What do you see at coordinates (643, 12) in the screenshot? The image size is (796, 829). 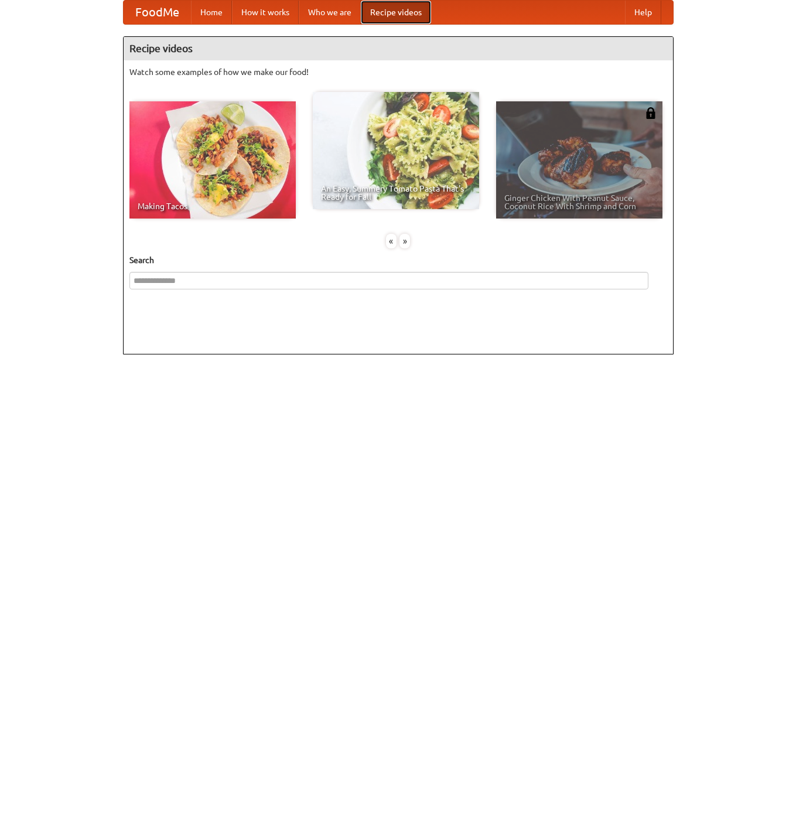 I see `a: Help` at bounding box center [643, 12].